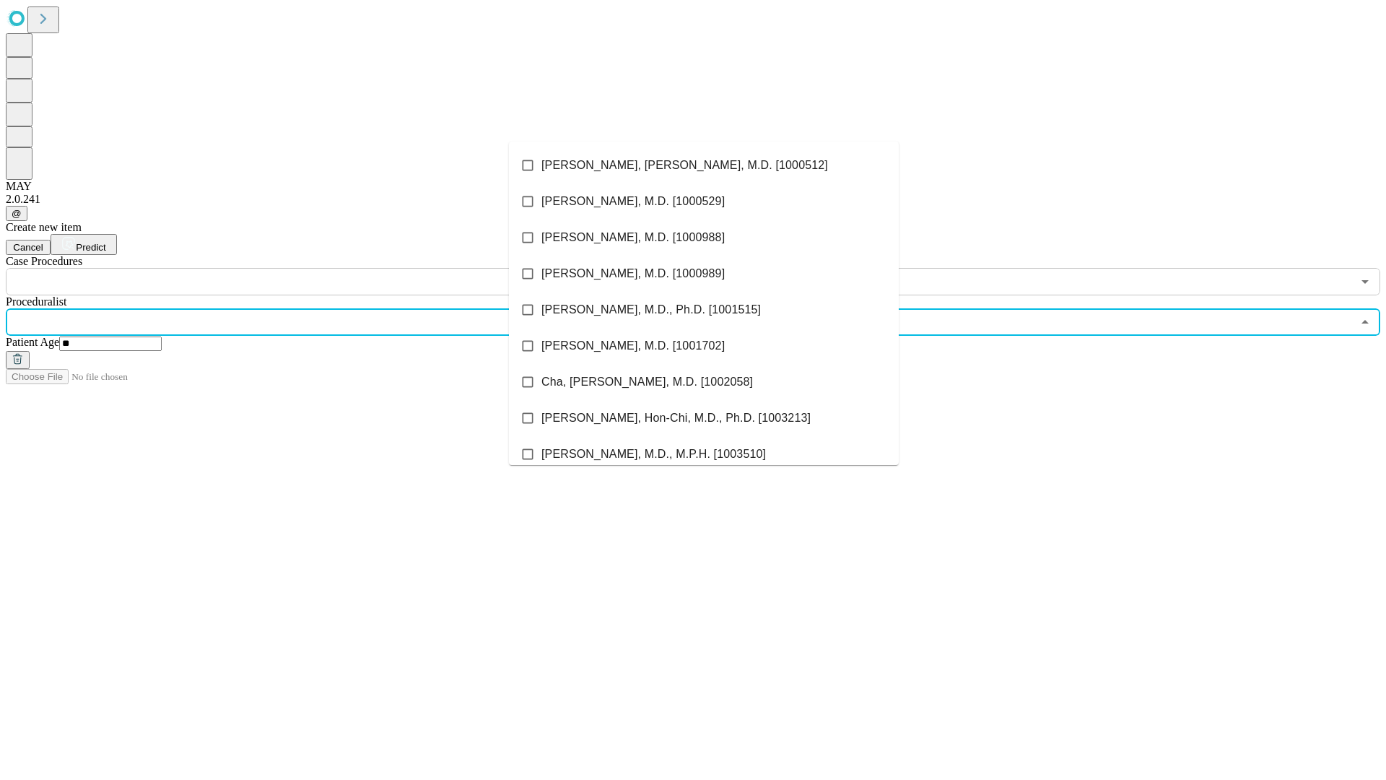 This screenshot has width=1386, height=780. I want to click on button: Open, so click(1365, 282).